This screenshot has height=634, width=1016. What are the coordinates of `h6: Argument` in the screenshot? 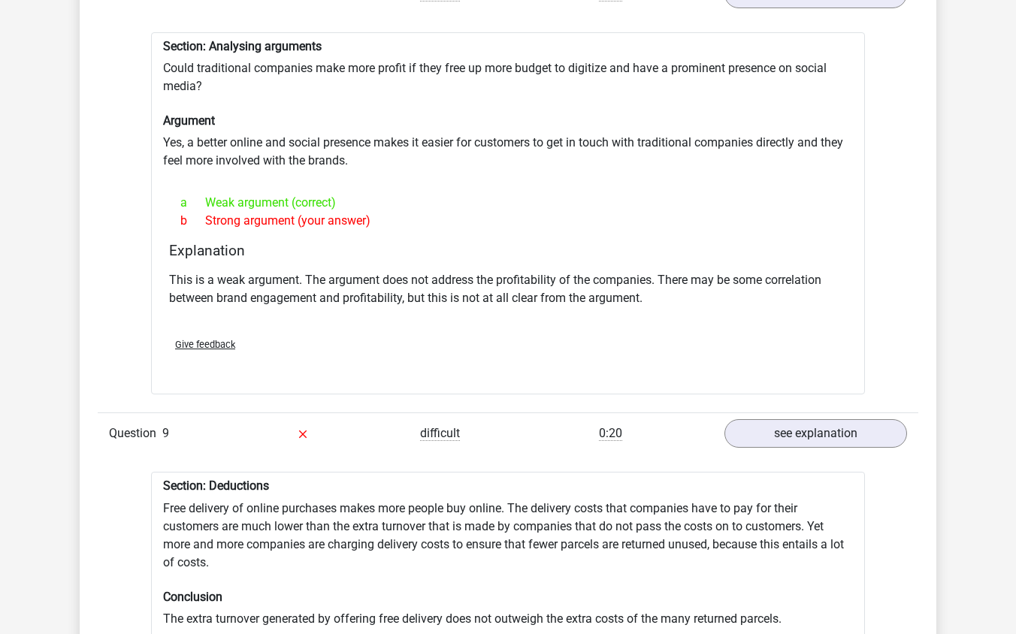 It's located at (508, 120).